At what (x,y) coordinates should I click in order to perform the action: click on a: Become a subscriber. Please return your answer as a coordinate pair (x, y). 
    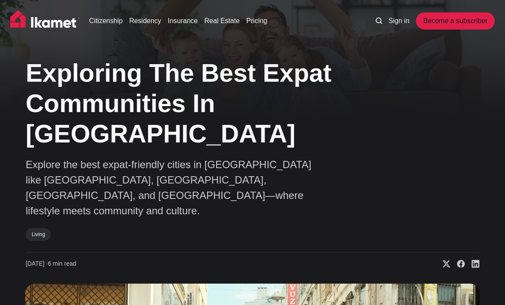
    Looking at the image, I should click on (455, 21).